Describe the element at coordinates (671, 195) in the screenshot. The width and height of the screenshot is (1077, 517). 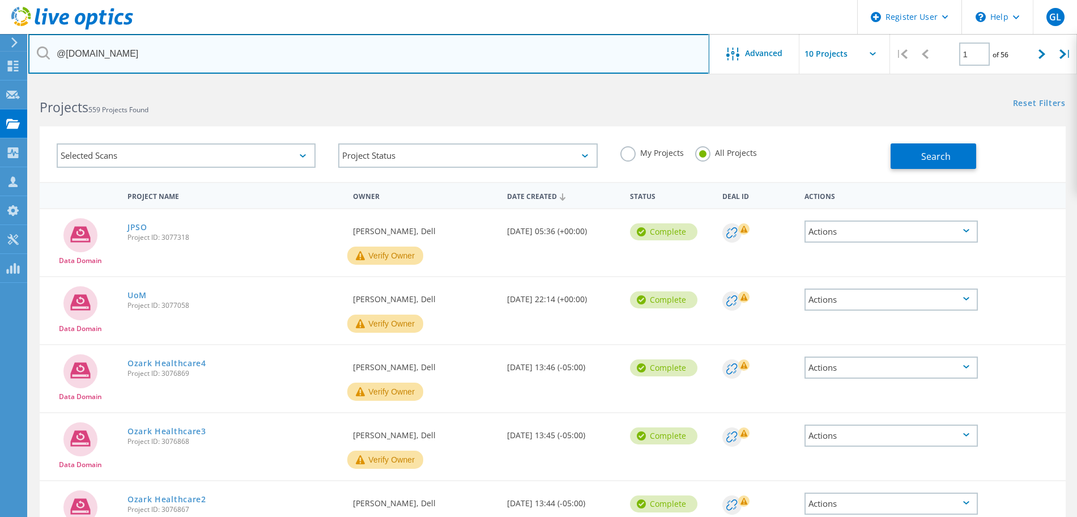
I see `div: Status` at that location.